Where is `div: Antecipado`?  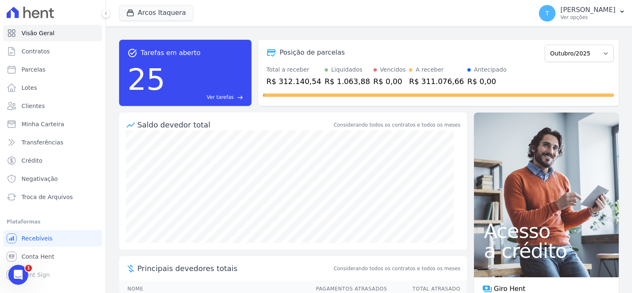
div: Antecipado is located at coordinates (490, 69).